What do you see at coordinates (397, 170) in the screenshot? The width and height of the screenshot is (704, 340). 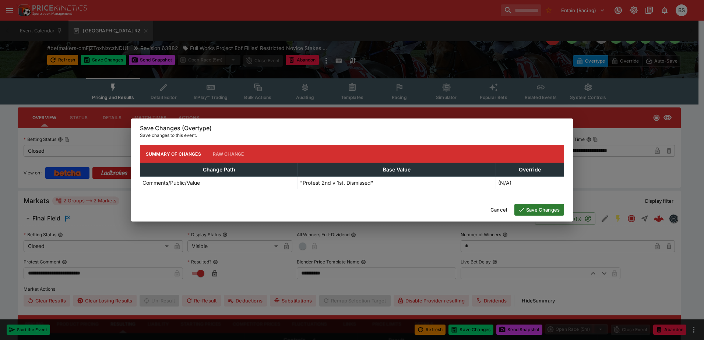 I see `th: Base Value` at bounding box center [397, 170].